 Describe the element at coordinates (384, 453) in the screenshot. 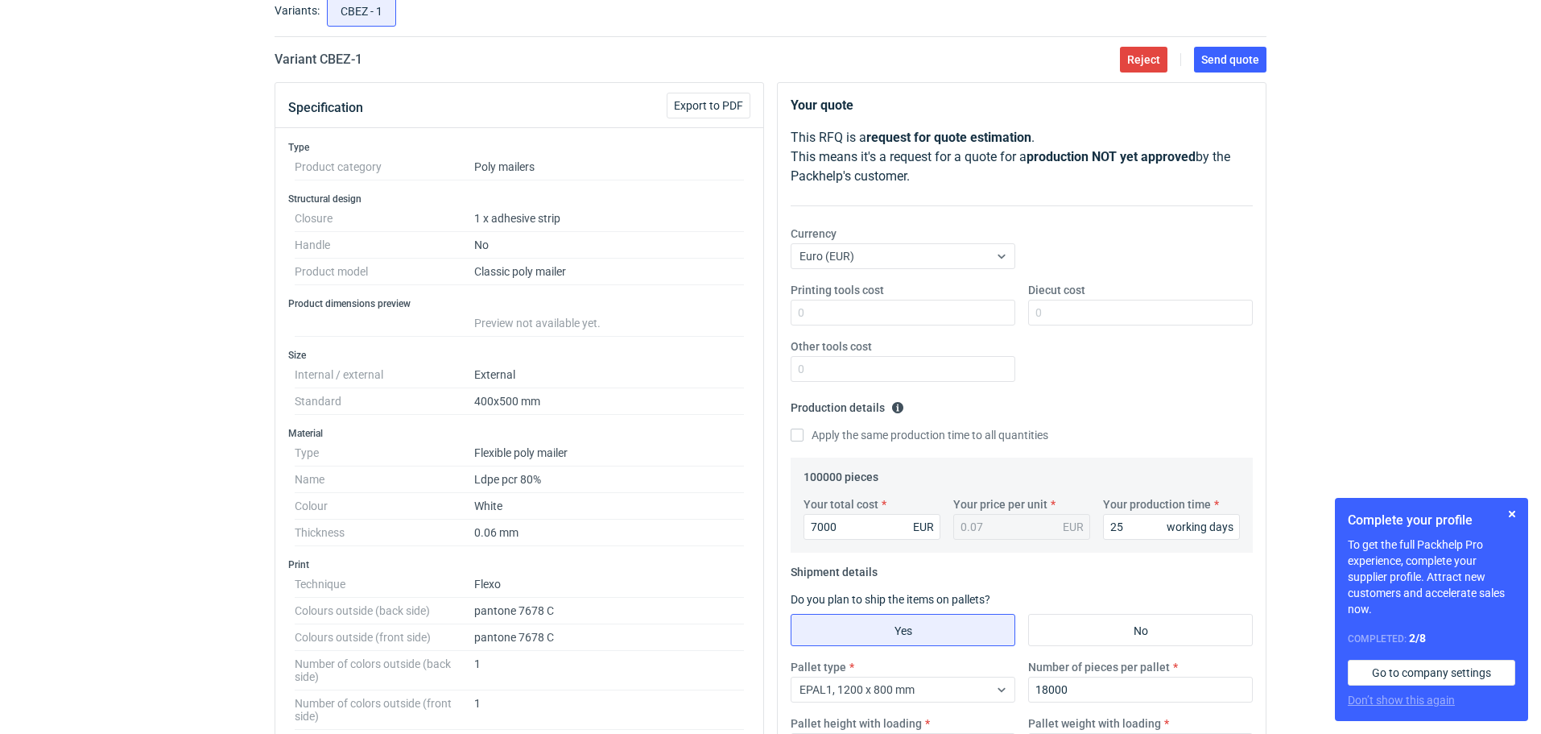

I see `dt: Type` at that location.